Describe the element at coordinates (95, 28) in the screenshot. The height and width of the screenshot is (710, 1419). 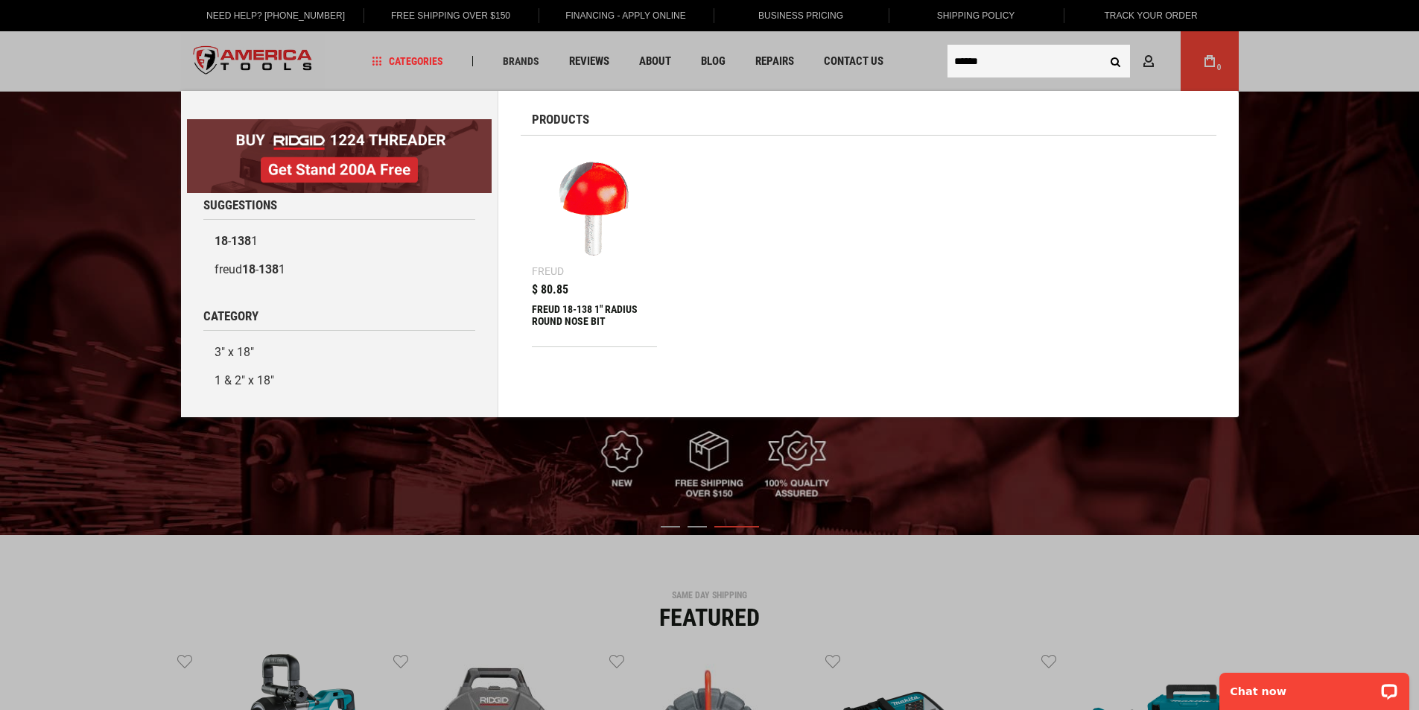
I see `p: Chat now` at that location.